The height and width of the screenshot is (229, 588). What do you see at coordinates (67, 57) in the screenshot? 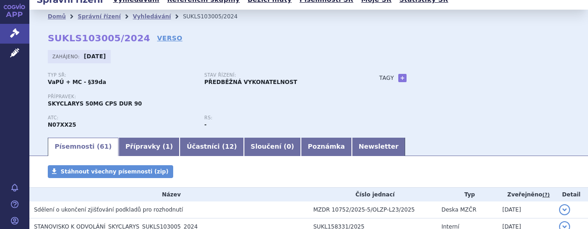
I see `span: Zahájeno:` at bounding box center [67, 57].